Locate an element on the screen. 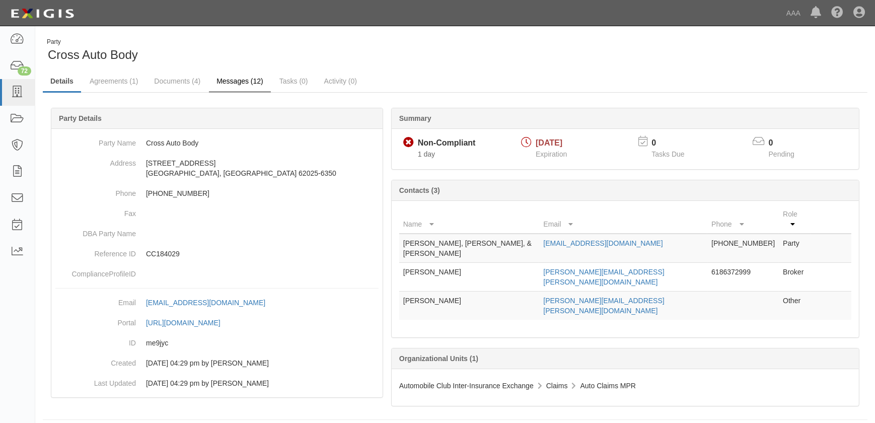 The height and width of the screenshot is (423, 875). span: Tasks Due is located at coordinates (668, 154).